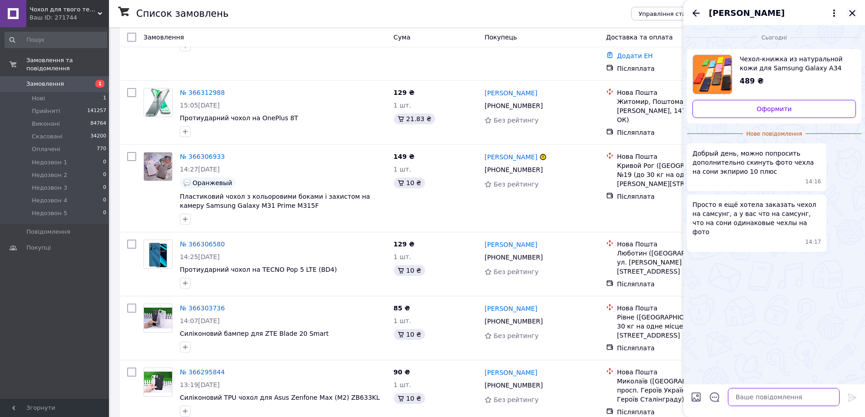 The width and height of the screenshot is (865, 417). What do you see at coordinates (500, 37) in the screenshot?
I see `span: Покупець` at bounding box center [500, 37].